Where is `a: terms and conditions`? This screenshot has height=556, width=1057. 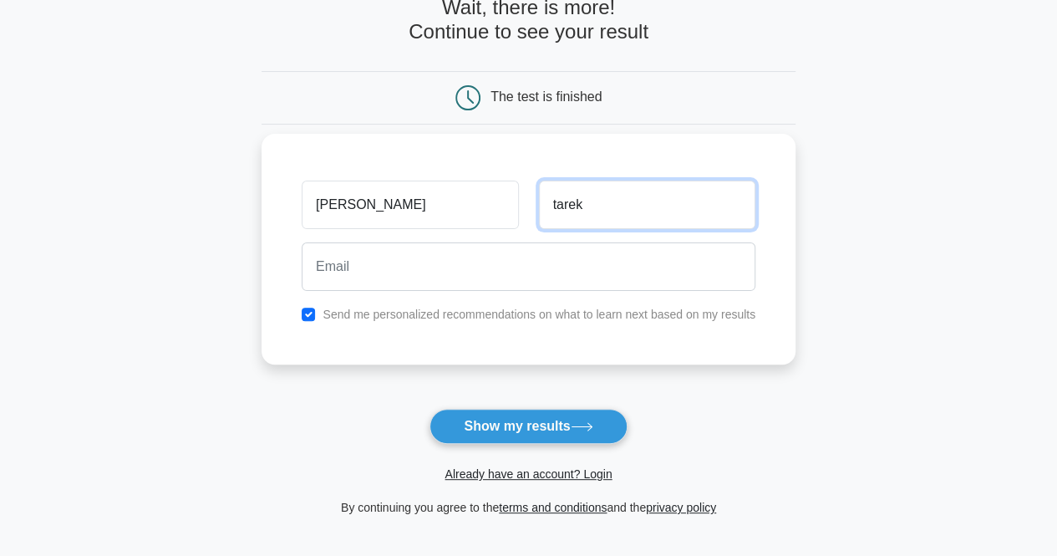
a: terms and conditions is located at coordinates (552, 507).